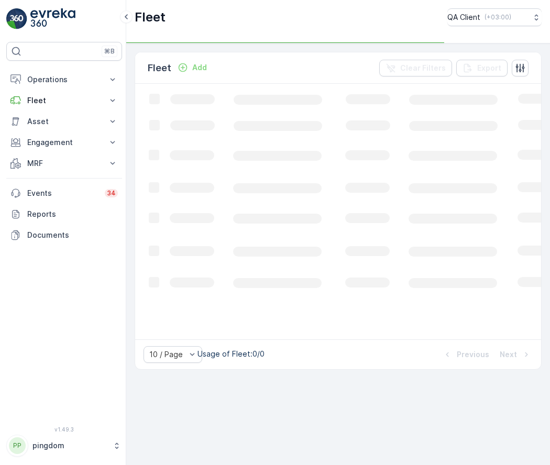 The height and width of the screenshot is (465, 550). Describe the element at coordinates (53, 19) in the screenshot. I see `img: logo_light-DOdMpM7g.png` at that location.